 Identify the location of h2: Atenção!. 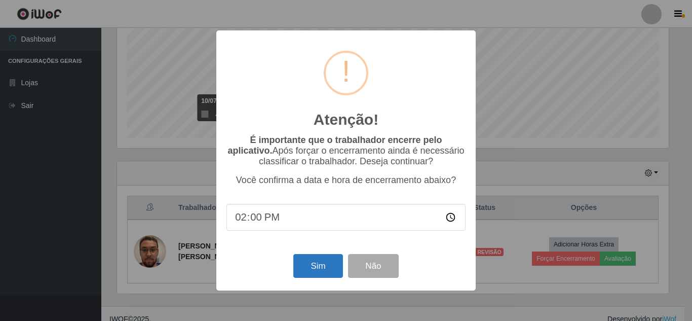
(346, 119).